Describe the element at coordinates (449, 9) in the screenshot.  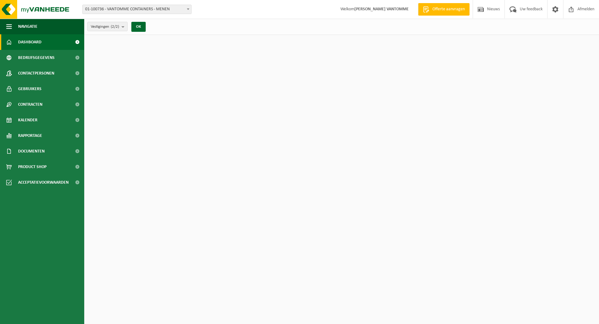
I see `span: Offerte aanvragen` at that location.